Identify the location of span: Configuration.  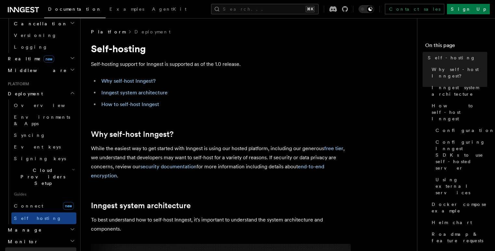
(465, 131).